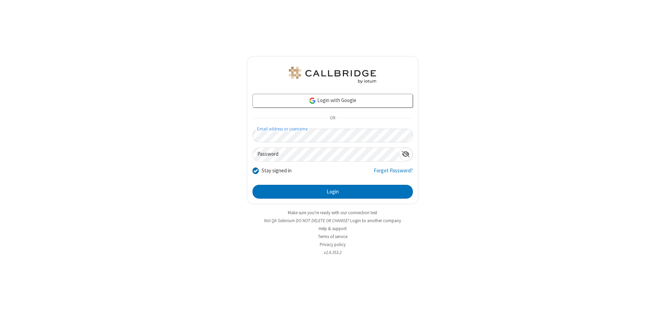  I want to click on img: QA Selenium DO NOT DELETE OR CHANGE, so click(333, 75).